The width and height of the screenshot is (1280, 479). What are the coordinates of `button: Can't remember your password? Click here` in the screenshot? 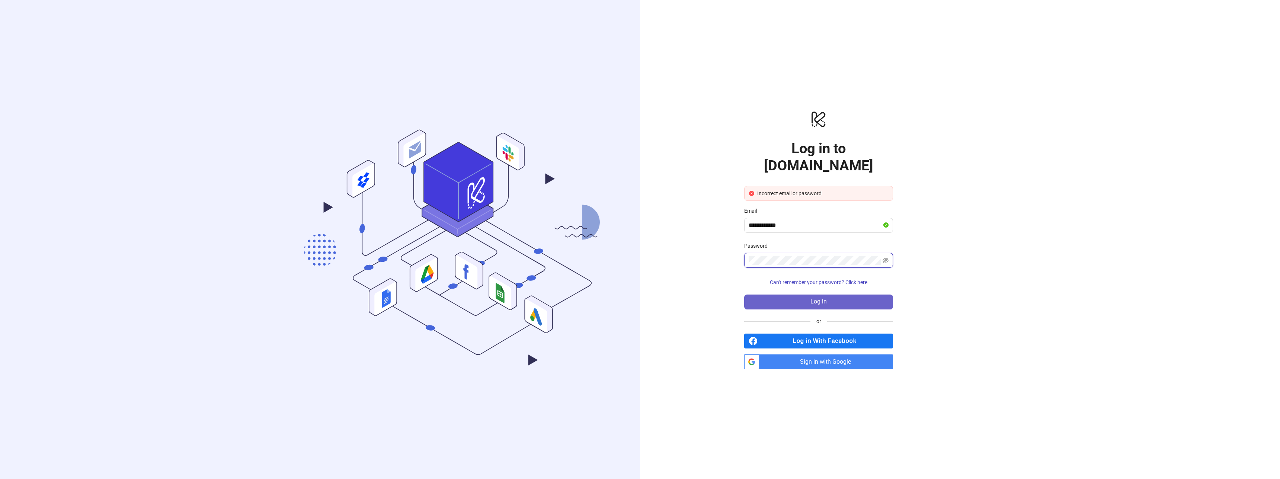 It's located at (818, 283).